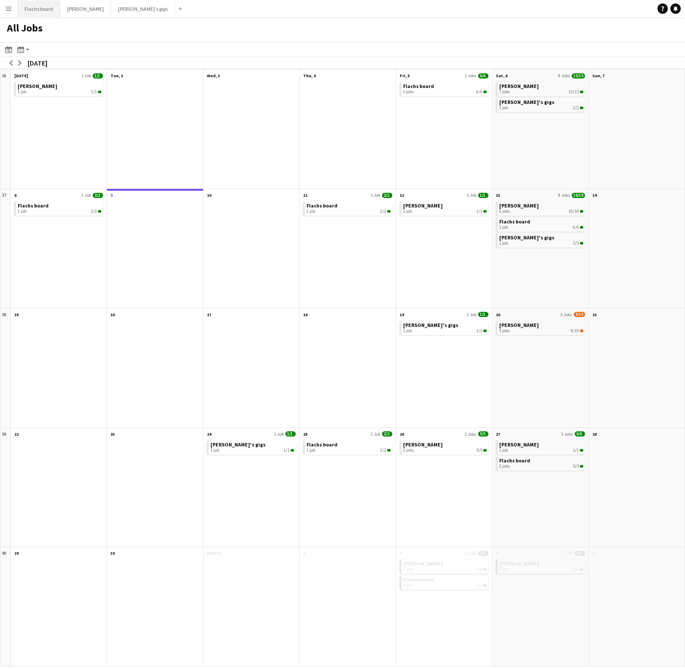  Describe the element at coordinates (113, 314) in the screenshot. I see `span: 16` at that location.